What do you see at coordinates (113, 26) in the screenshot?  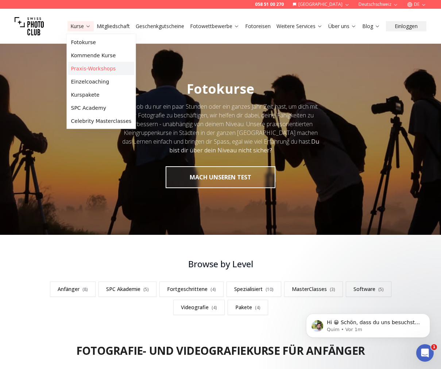 I see `a: Mitgliedschaft` at bounding box center [113, 26].